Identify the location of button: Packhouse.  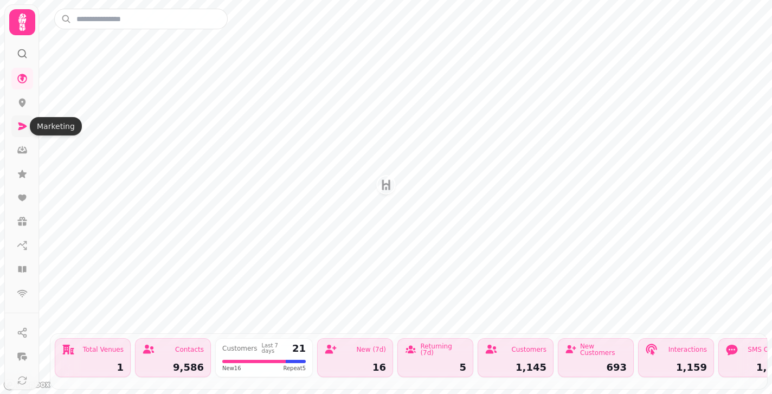
(386, 185).